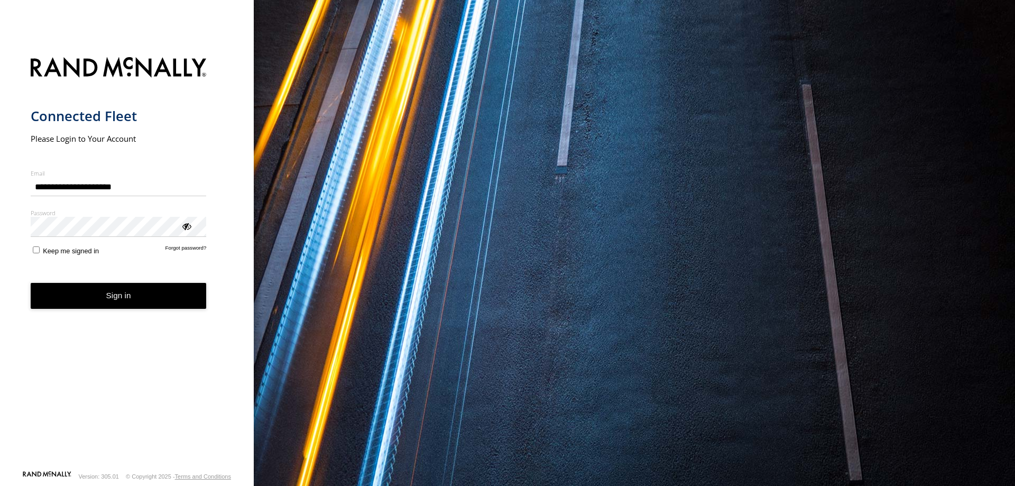  What do you see at coordinates (47, 476) in the screenshot?
I see `a: Visit our Website` at bounding box center [47, 476].